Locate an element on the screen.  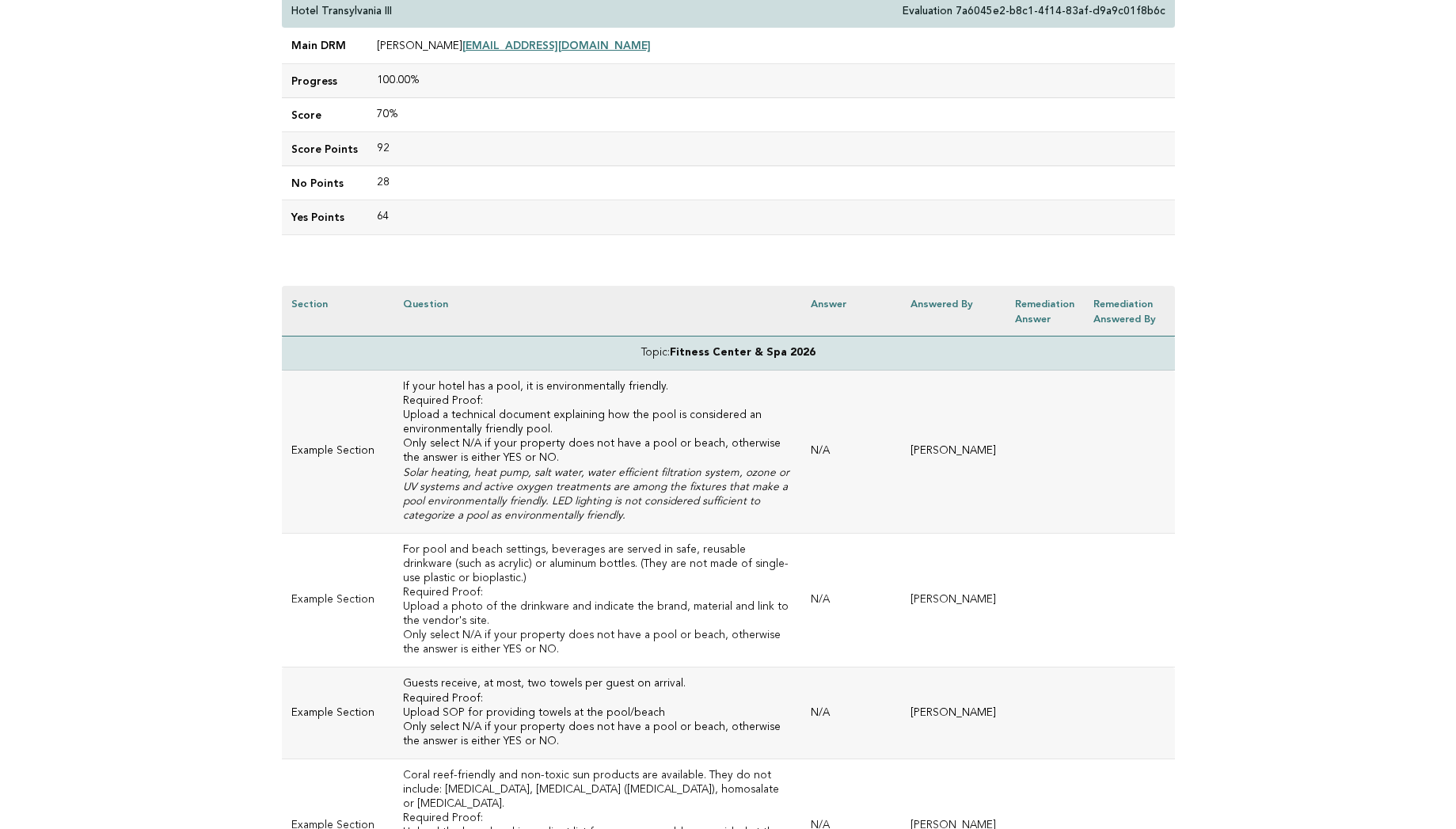
th: Answer is located at coordinates (851, 311).